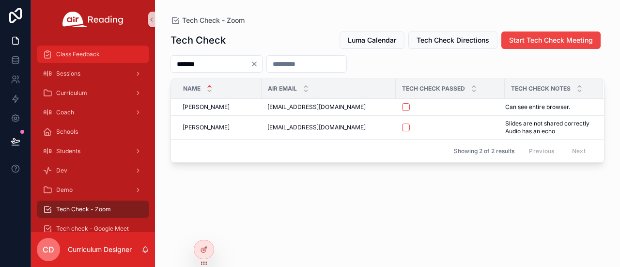 The width and height of the screenshot is (620, 267). What do you see at coordinates (538, 107) in the screenshot?
I see `span: Can see entire browser.` at bounding box center [538, 107].